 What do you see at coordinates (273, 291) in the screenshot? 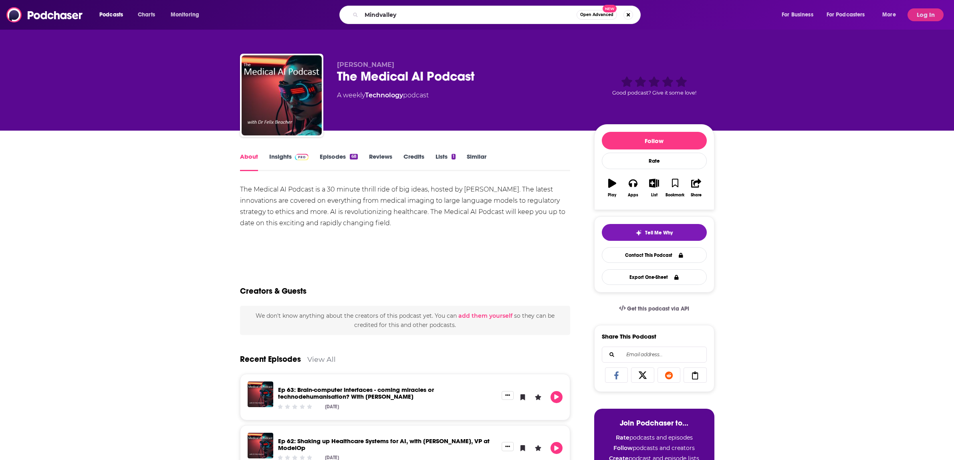
I see `h2: Creators & Guests` at bounding box center [273, 291].